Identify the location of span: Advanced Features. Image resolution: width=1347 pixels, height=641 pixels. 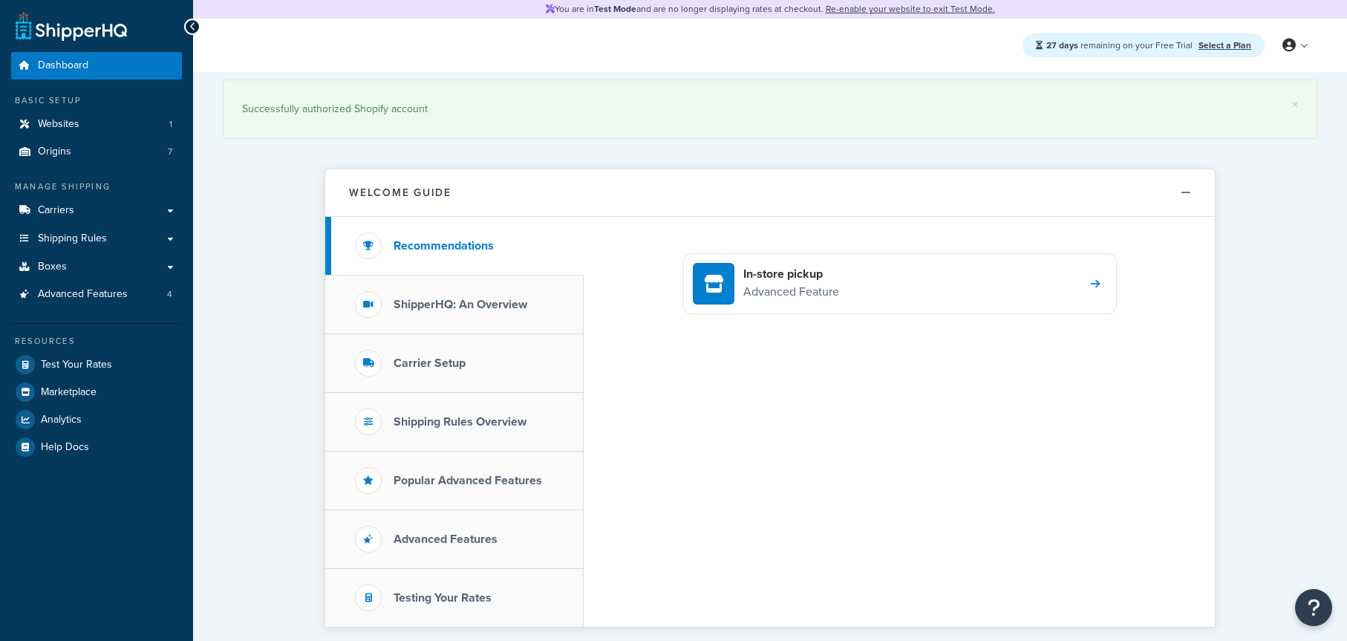
(82, 294).